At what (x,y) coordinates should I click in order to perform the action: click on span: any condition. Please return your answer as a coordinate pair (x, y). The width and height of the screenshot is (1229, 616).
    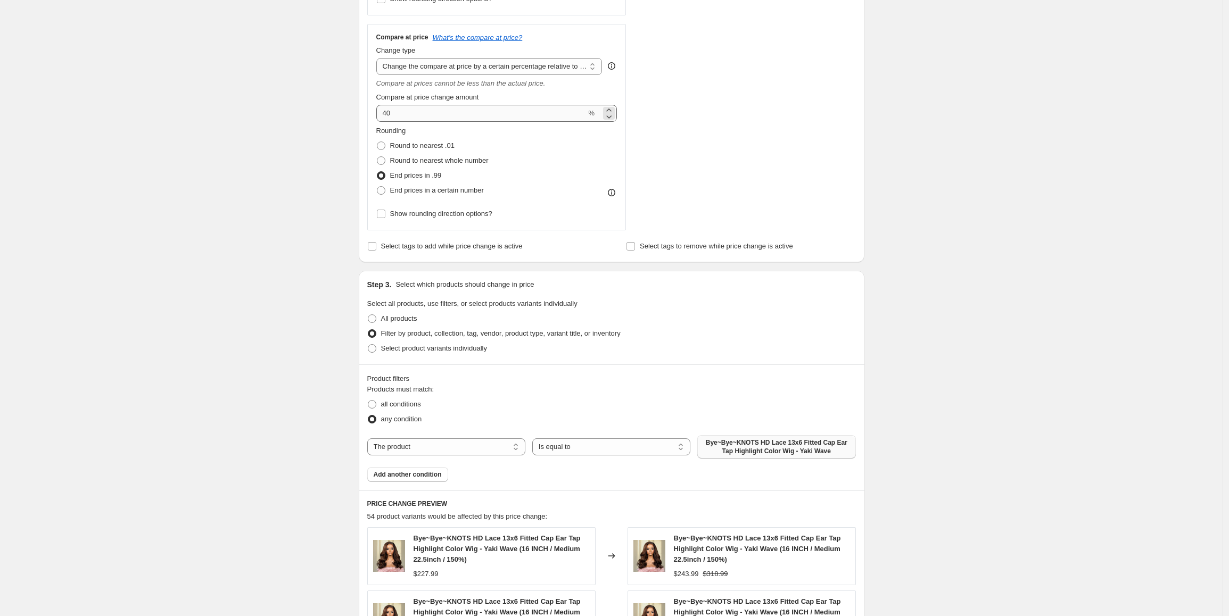
    Looking at the image, I should click on (401, 419).